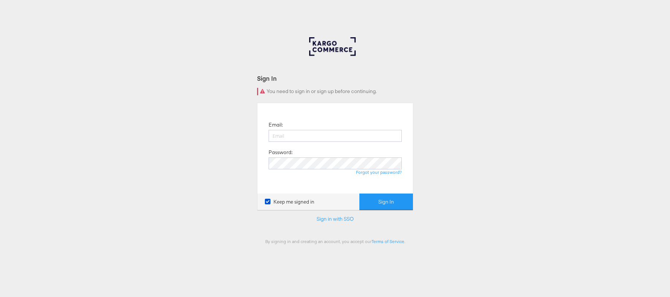 This screenshot has height=297, width=670. What do you see at coordinates (335, 136) in the screenshot?
I see `input: Email` at bounding box center [335, 136].